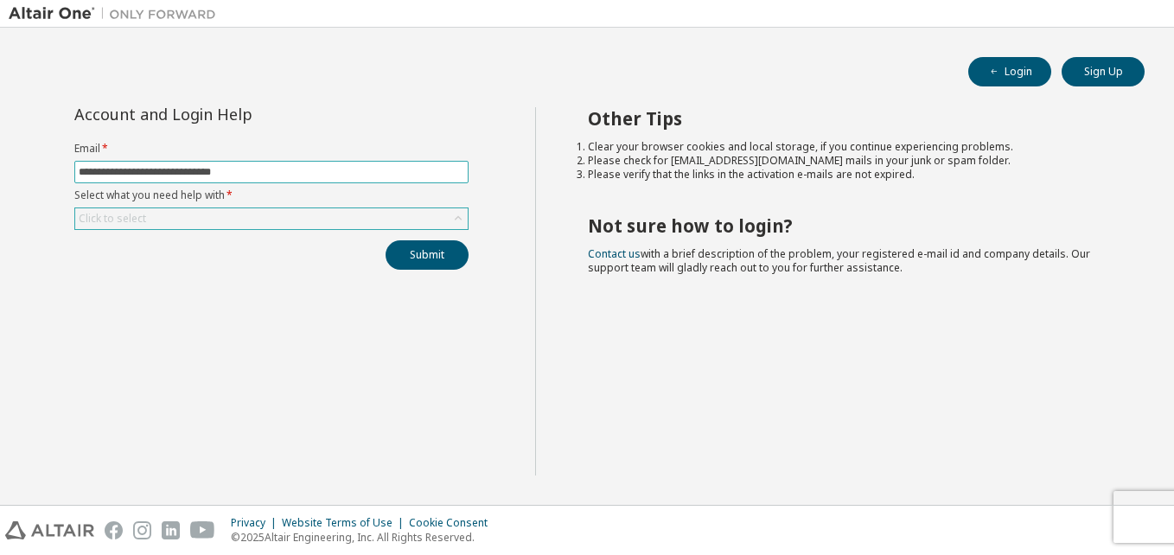  What do you see at coordinates (851, 147) in the screenshot?
I see `li: Clear your browser cookies and local storage, if you continue experiencing problems.` at bounding box center [851, 147].